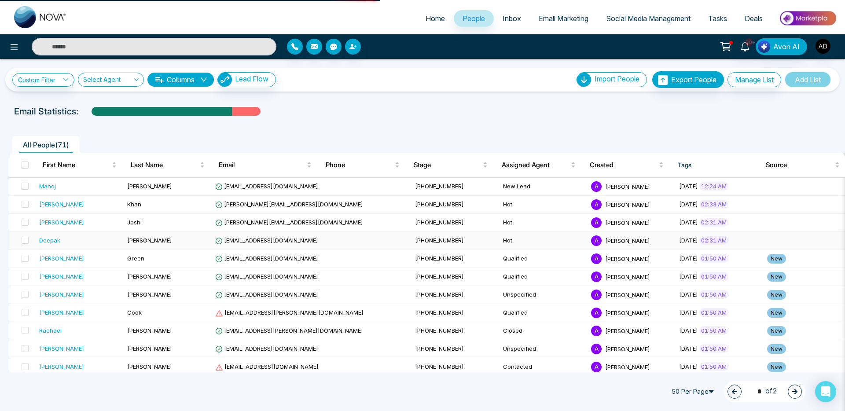  Describe the element at coordinates (359, 165) in the screenshot. I see `span: Phone` at that location.